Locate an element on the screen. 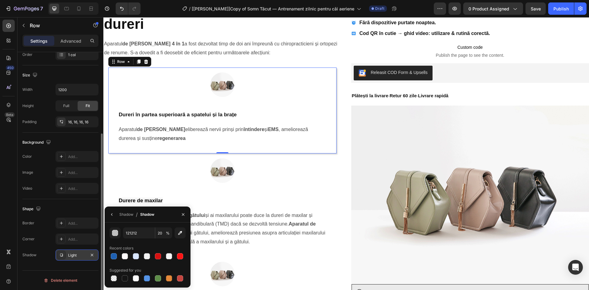  strong: Cum funcționează? is located at coordinates (284, 275).